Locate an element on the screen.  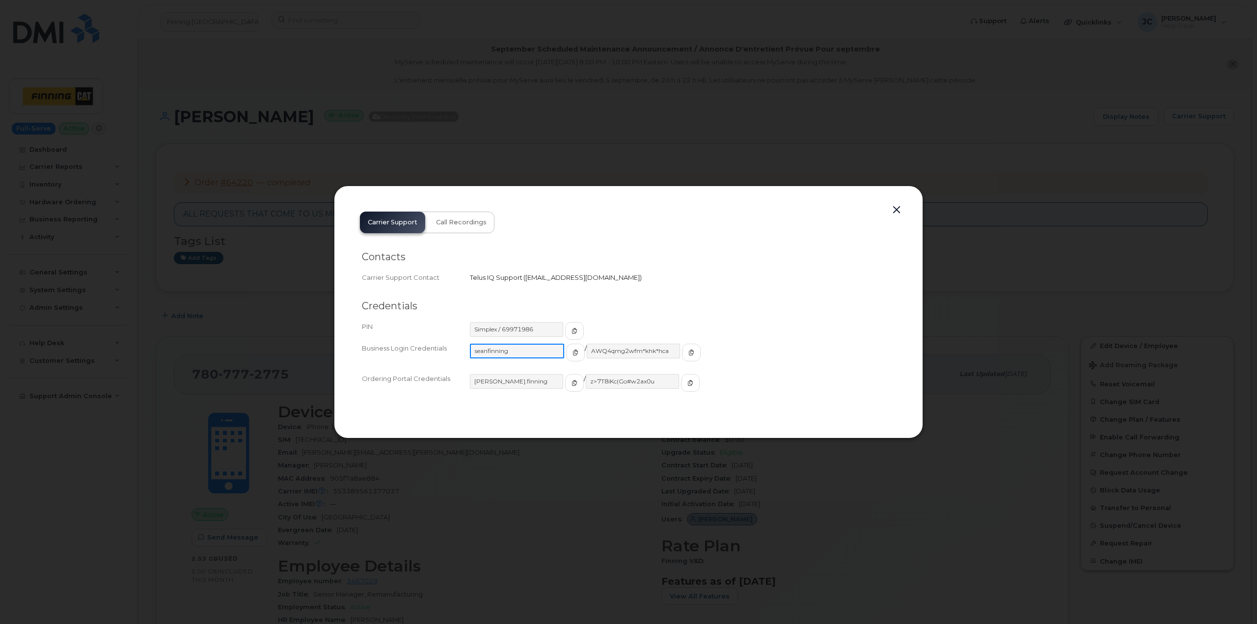
h2: Credentials is located at coordinates (629, 306).